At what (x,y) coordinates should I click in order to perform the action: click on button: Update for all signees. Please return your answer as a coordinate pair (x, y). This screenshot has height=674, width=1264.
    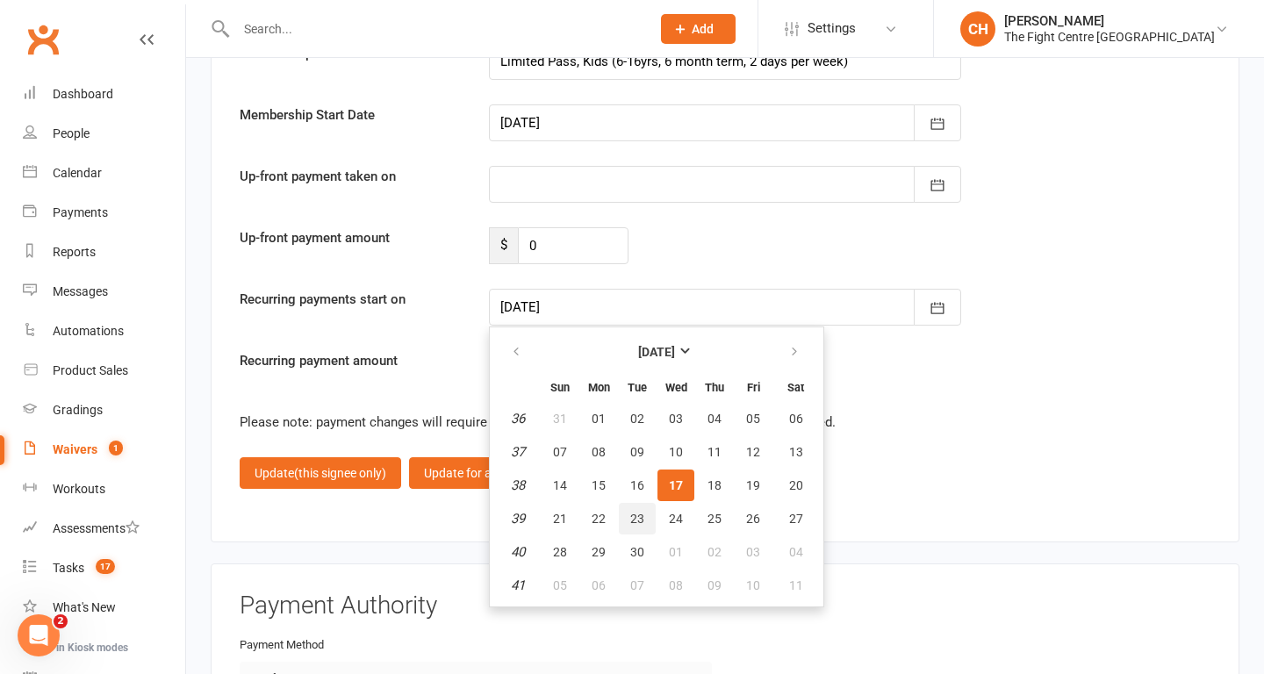
    Looking at the image, I should click on (482, 473).